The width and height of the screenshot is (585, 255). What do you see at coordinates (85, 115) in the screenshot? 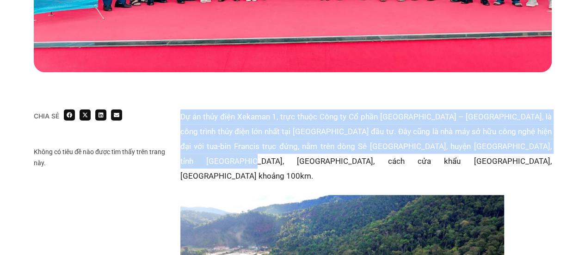
I see `div: Share on x-twitter` at bounding box center [85, 115].